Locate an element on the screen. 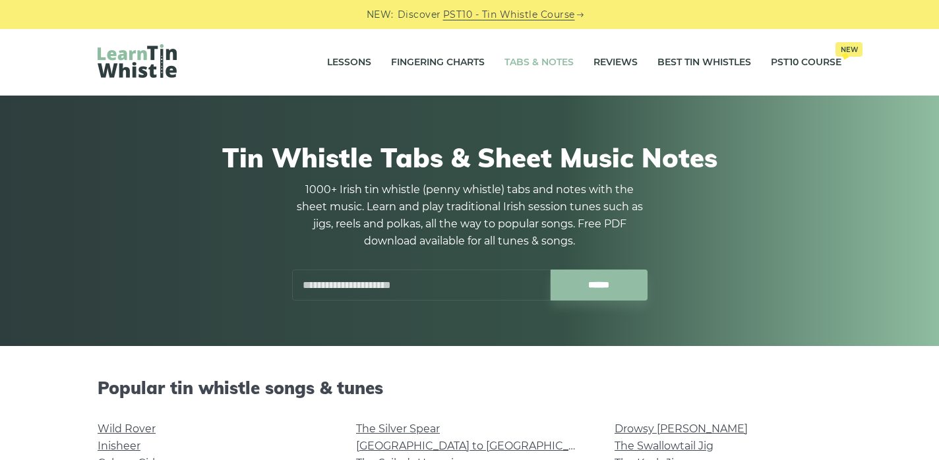 Image resolution: width=939 pixels, height=460 pixels. a: Fingering Charts is located at coordinates (438, 63).